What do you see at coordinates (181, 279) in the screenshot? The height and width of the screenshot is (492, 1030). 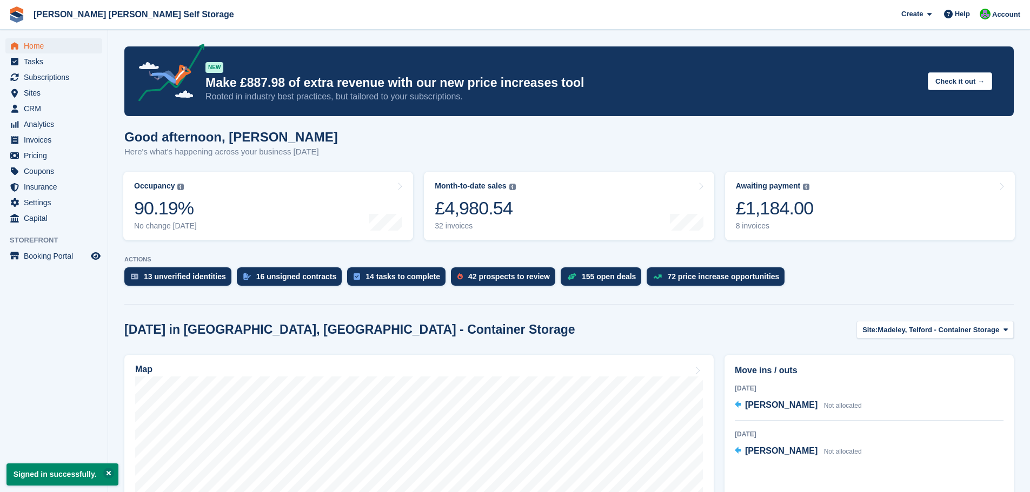 I see `a: 13 unverified identities` at bounding box center [181, 279].